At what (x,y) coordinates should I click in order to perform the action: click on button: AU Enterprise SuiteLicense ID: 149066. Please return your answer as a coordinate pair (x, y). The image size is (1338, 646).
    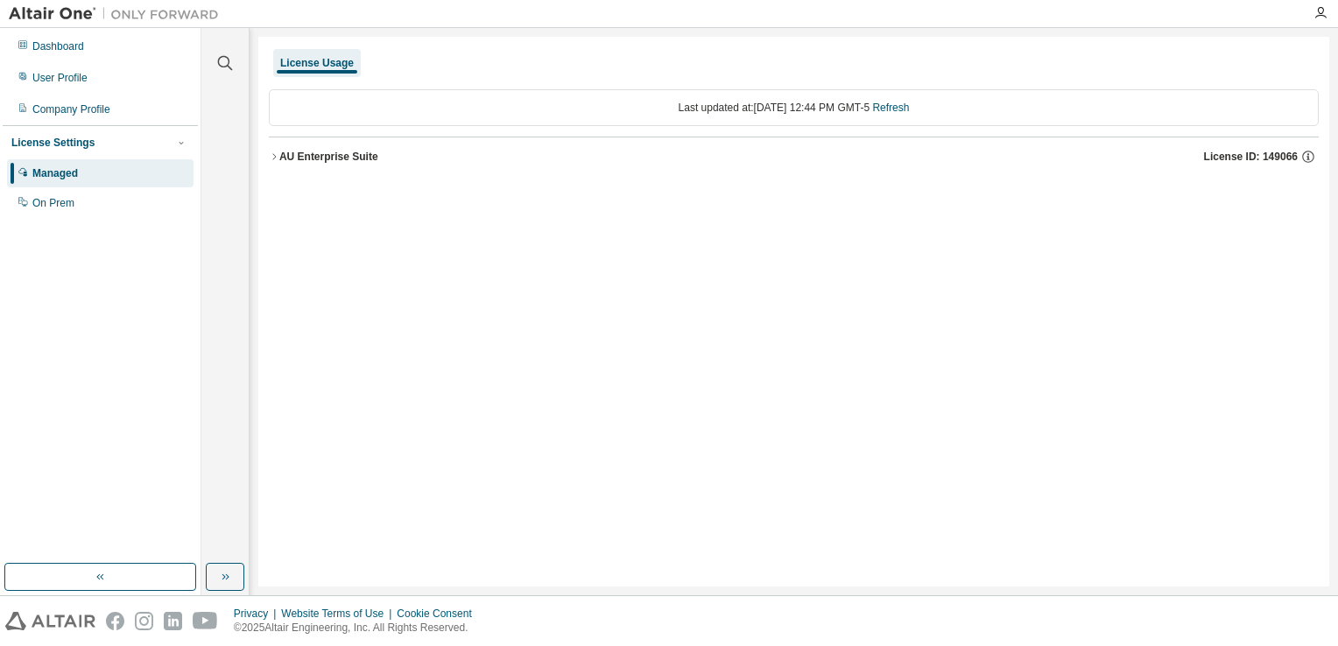
    Looking at the image, I should click on (793, 157).